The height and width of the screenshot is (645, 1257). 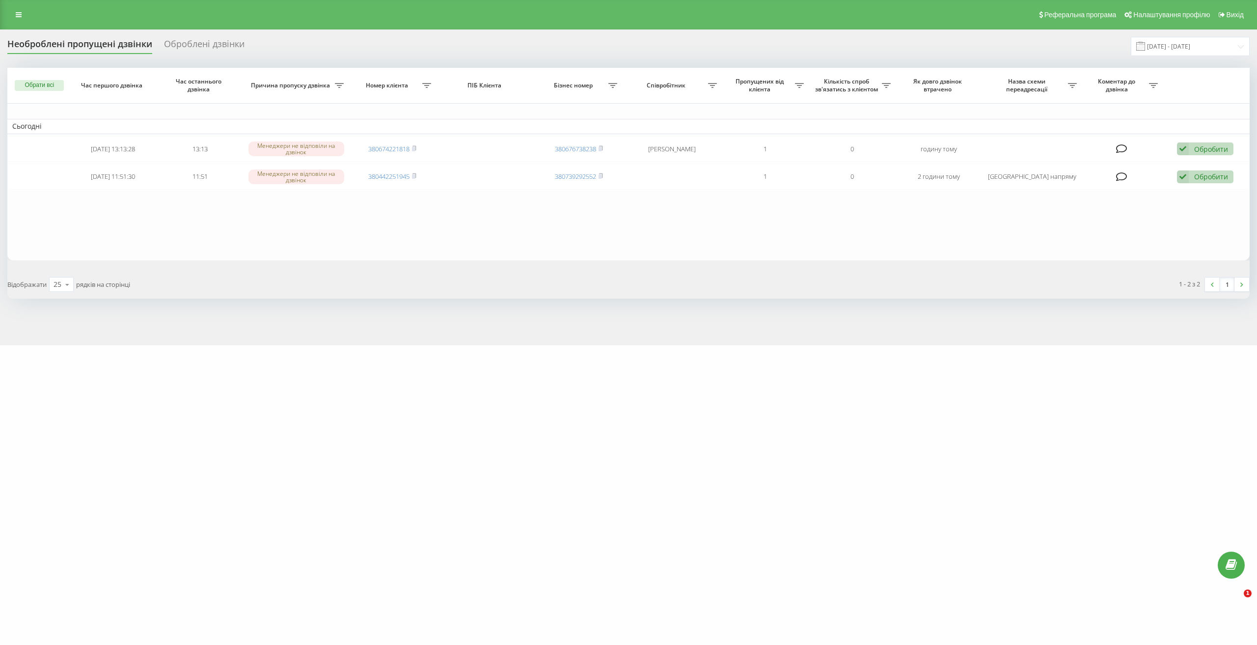 I want to click on td: 13:13, so click(x=200, y=149).